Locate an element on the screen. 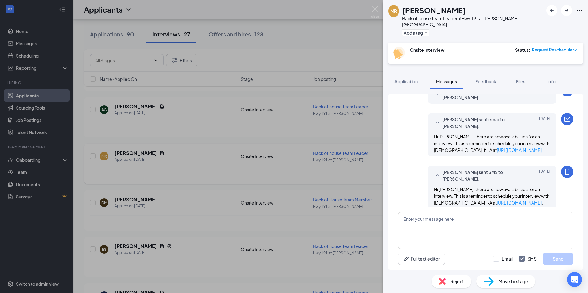 The image size is (588, 293). button: PlusAdd a tag is located at coordinates (415, 32).